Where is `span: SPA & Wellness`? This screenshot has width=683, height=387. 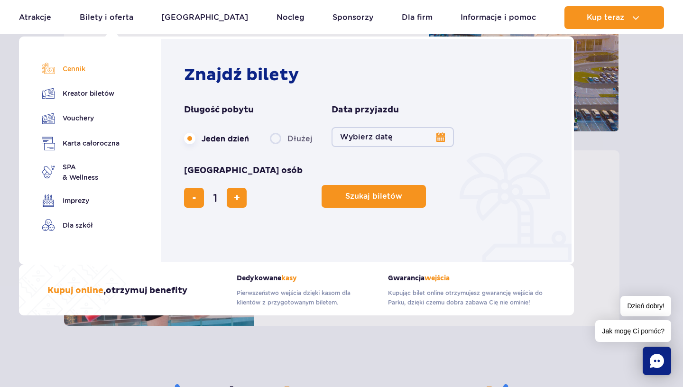
span: SPA & Wellness is located at coordinates (80, 172).